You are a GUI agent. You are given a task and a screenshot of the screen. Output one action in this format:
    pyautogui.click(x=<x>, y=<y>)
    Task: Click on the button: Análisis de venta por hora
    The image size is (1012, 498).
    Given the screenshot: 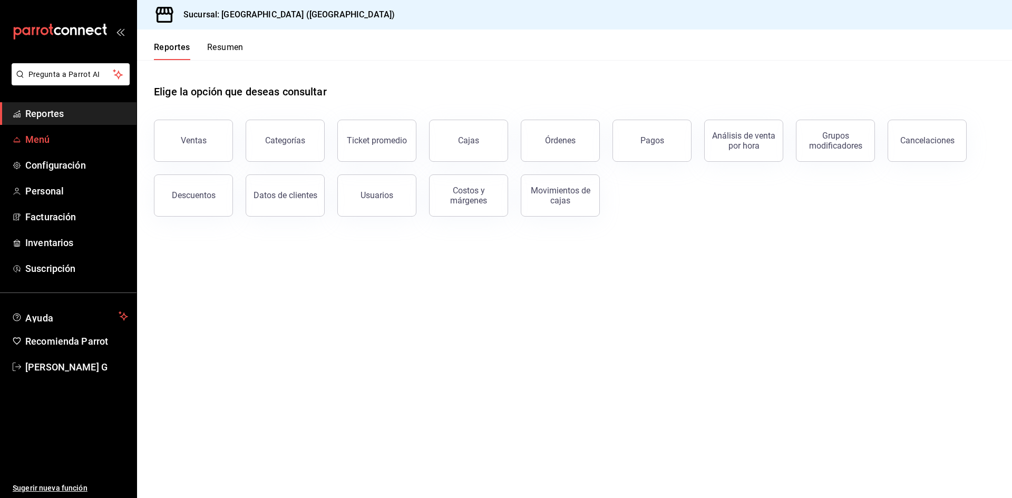 What is the action you would take?
    pyautogui.click(x=744, y=141)
    